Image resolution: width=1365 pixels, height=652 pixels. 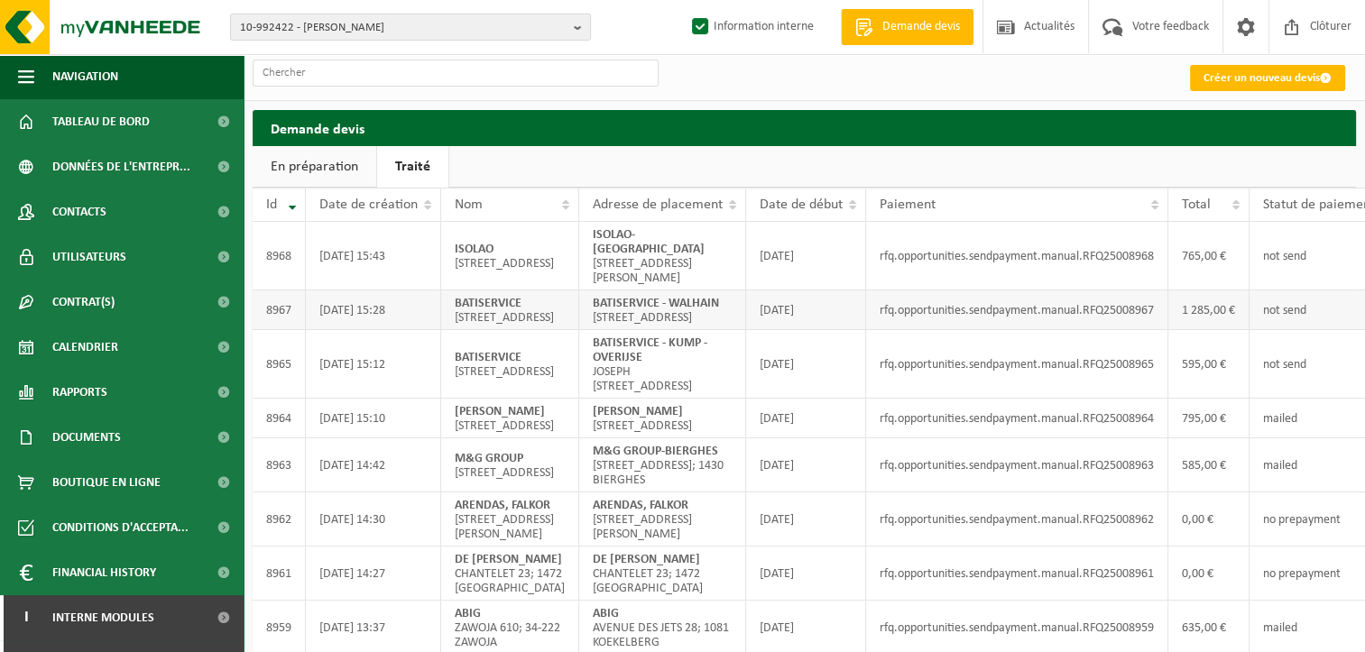 I want to click on strong: BATISERVICE - WALHAIN, so click(x=656, y=303).